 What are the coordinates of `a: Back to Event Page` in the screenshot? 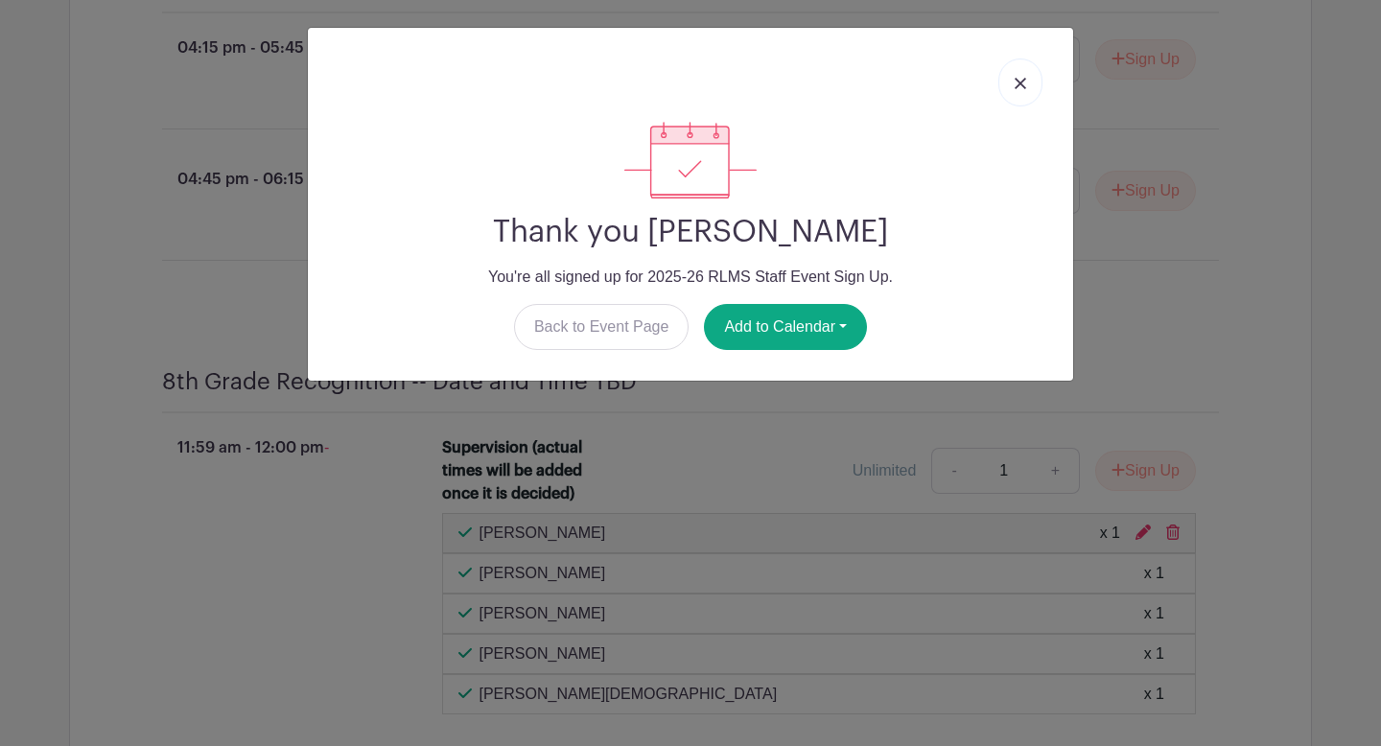 It's located at (601, 327).